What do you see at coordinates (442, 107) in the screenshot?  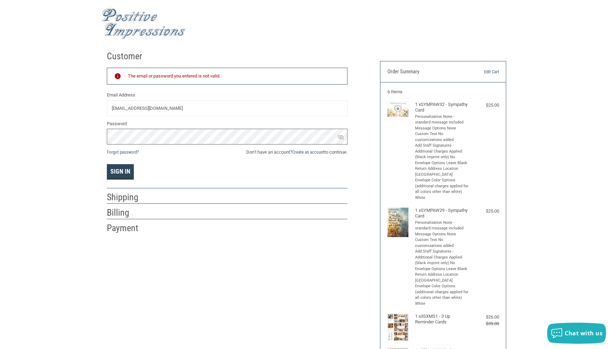 I see `h4: 1 x SYMPAW32 - Sympathy Card` at bounding box center [442, 107].